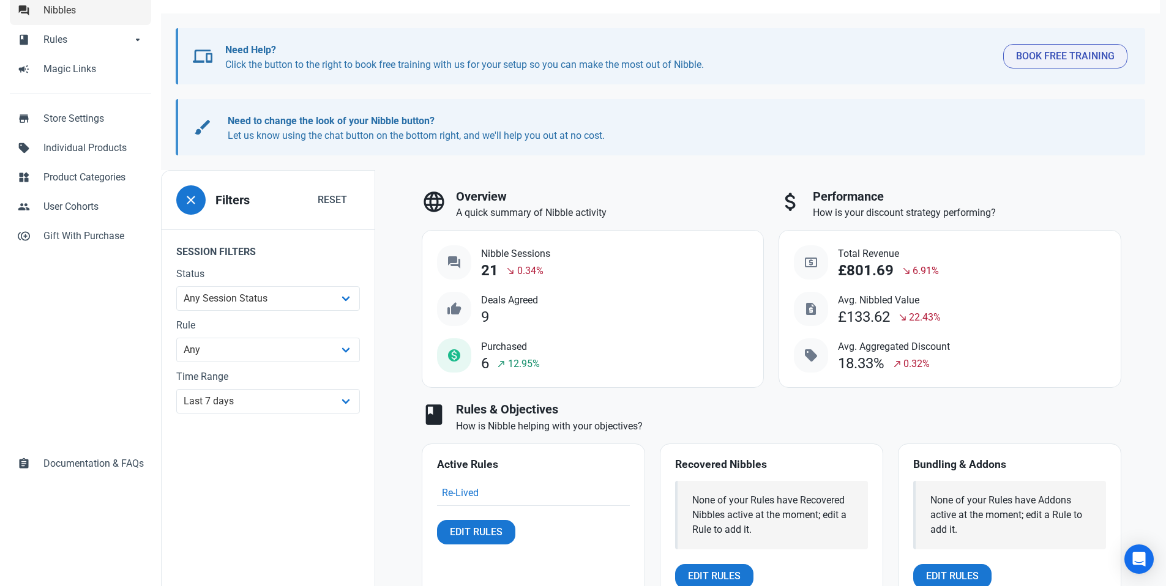 The width and height of the screenshot is (1166, 586). I want to click on div: £801.69, so click(865, 270).